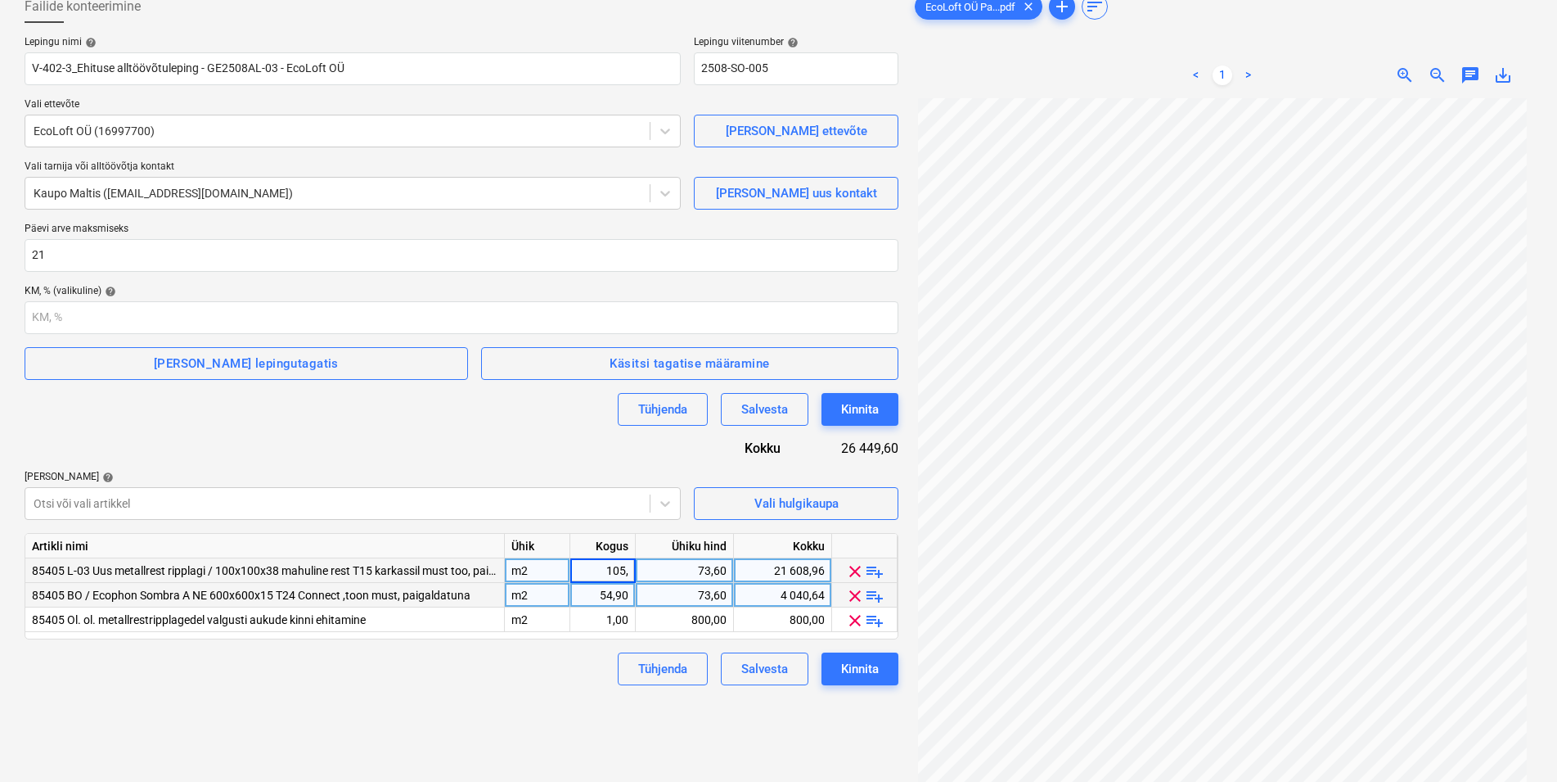  Describe the element at coordinates (689, 363) in the screenshot. I see `div: Käsitsi tagatise määramine` at that location.